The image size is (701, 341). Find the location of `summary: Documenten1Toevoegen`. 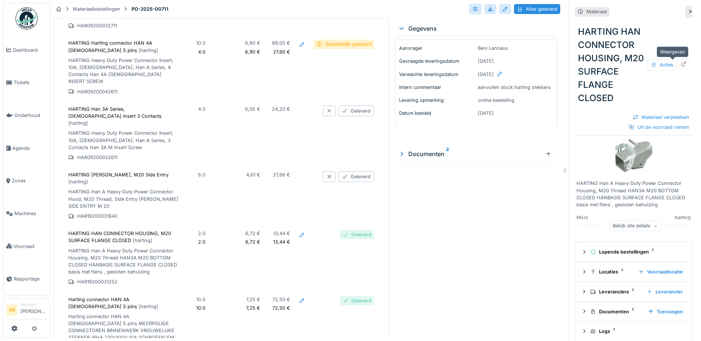

summary: Documenten1Toevoegen is located at coordinates (633, 312).